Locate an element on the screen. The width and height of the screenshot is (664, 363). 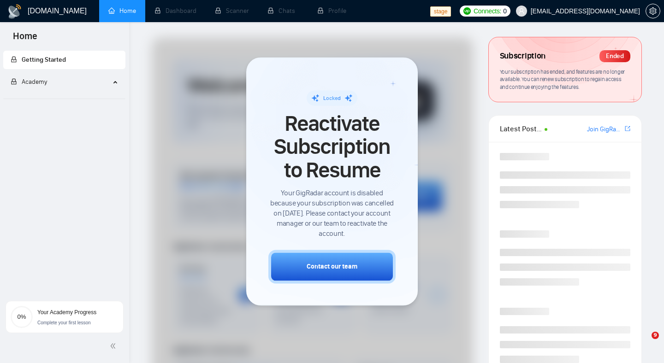
a: export is located at coordinates (628, 129).